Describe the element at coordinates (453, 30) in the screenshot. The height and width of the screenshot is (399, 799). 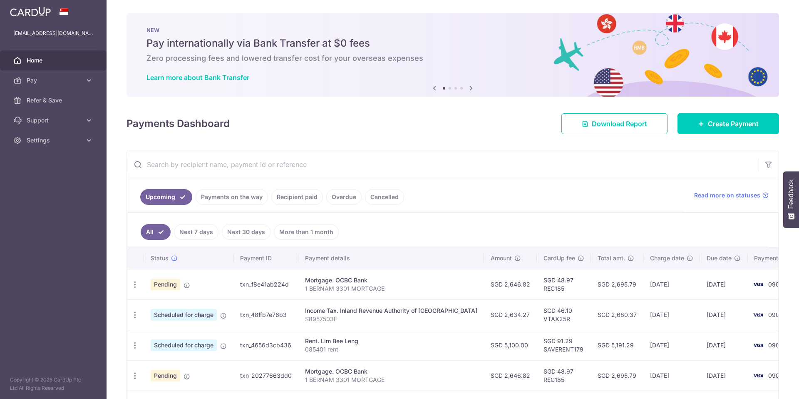
I see `p: NEW` at that location.